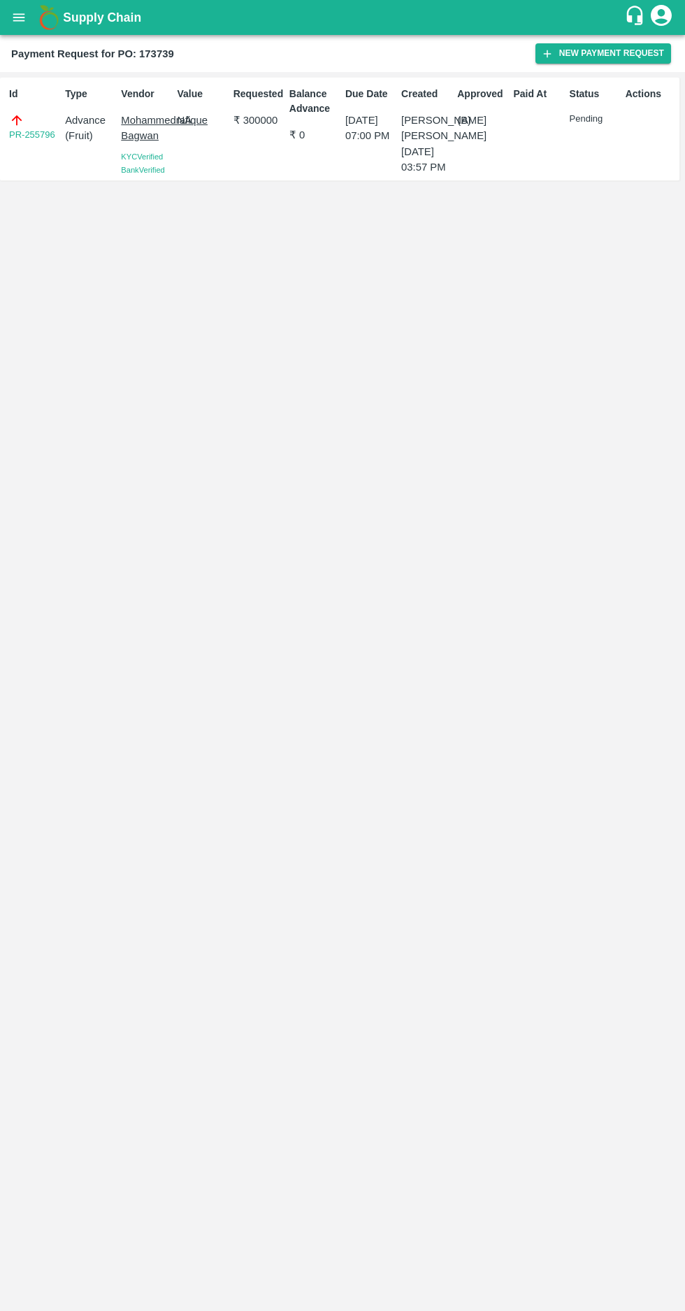  Describe the element at coordinates (19, 17) in the screenshot. I see `button: open drawer` at that location.